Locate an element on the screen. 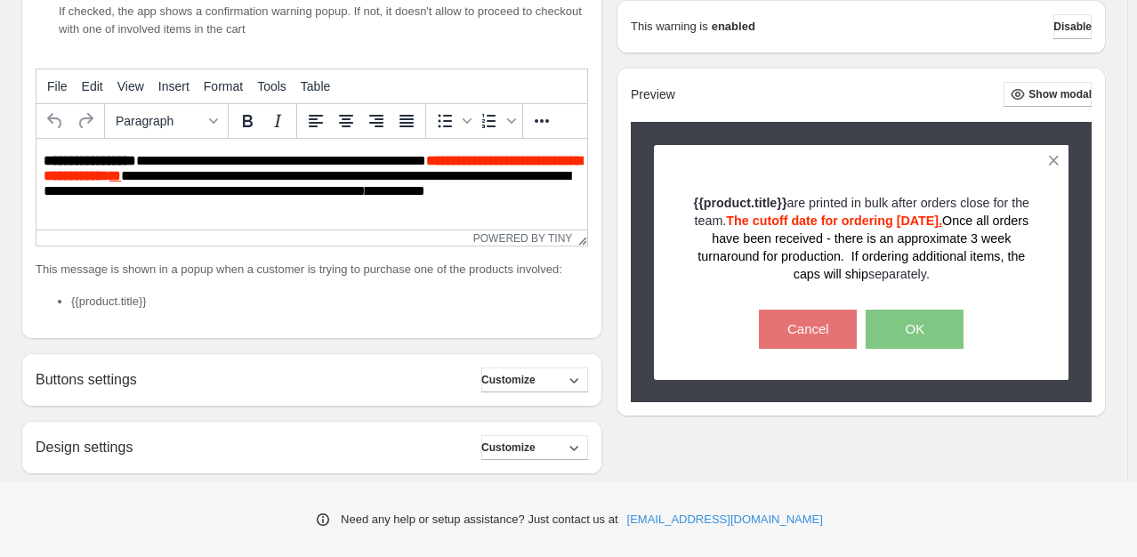 Image resolution: width=1137 pixels, height=557 pixels. p: are printed in bulk after orders close for the team. separately. is located at coordinates (861, 238).